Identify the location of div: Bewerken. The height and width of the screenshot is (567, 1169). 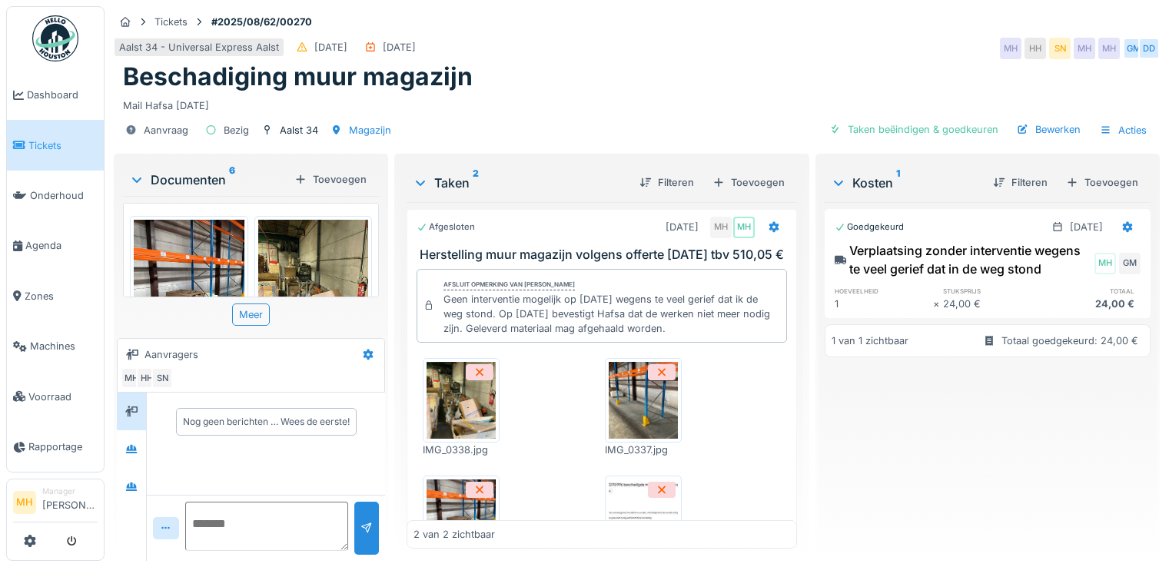
(1048, 129).